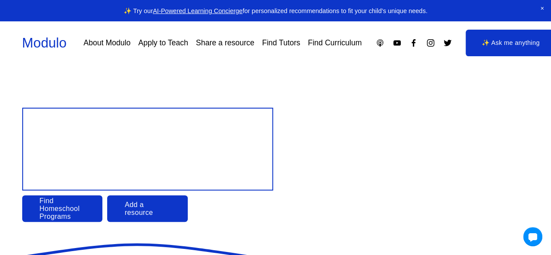 This screenshot has width=551, height=255. Describe the element at coordinates (147, 208) in the screenshot. I see `a: Add a resource` at that location.